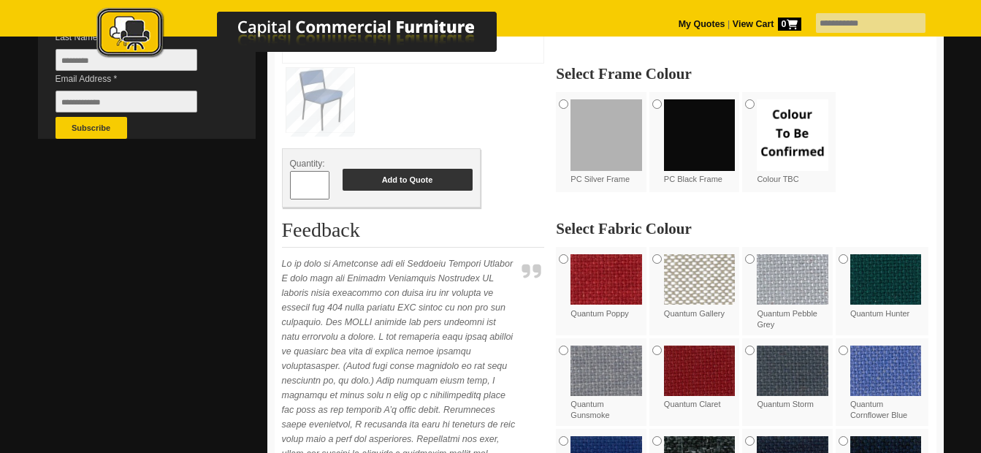 The width and height of the screenshot is (981, 453). I want to click on button: Subscribe, so click(91, 128).